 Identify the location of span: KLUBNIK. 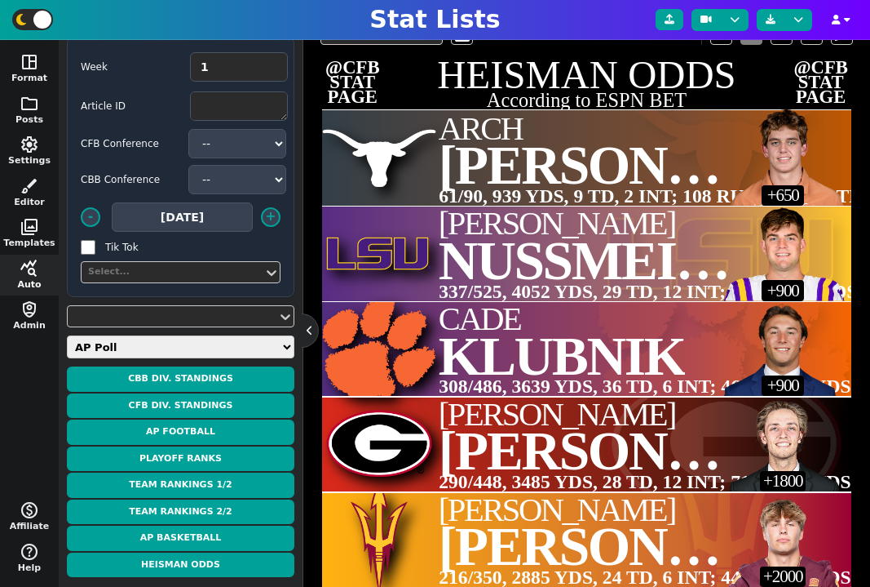
(562, 356).